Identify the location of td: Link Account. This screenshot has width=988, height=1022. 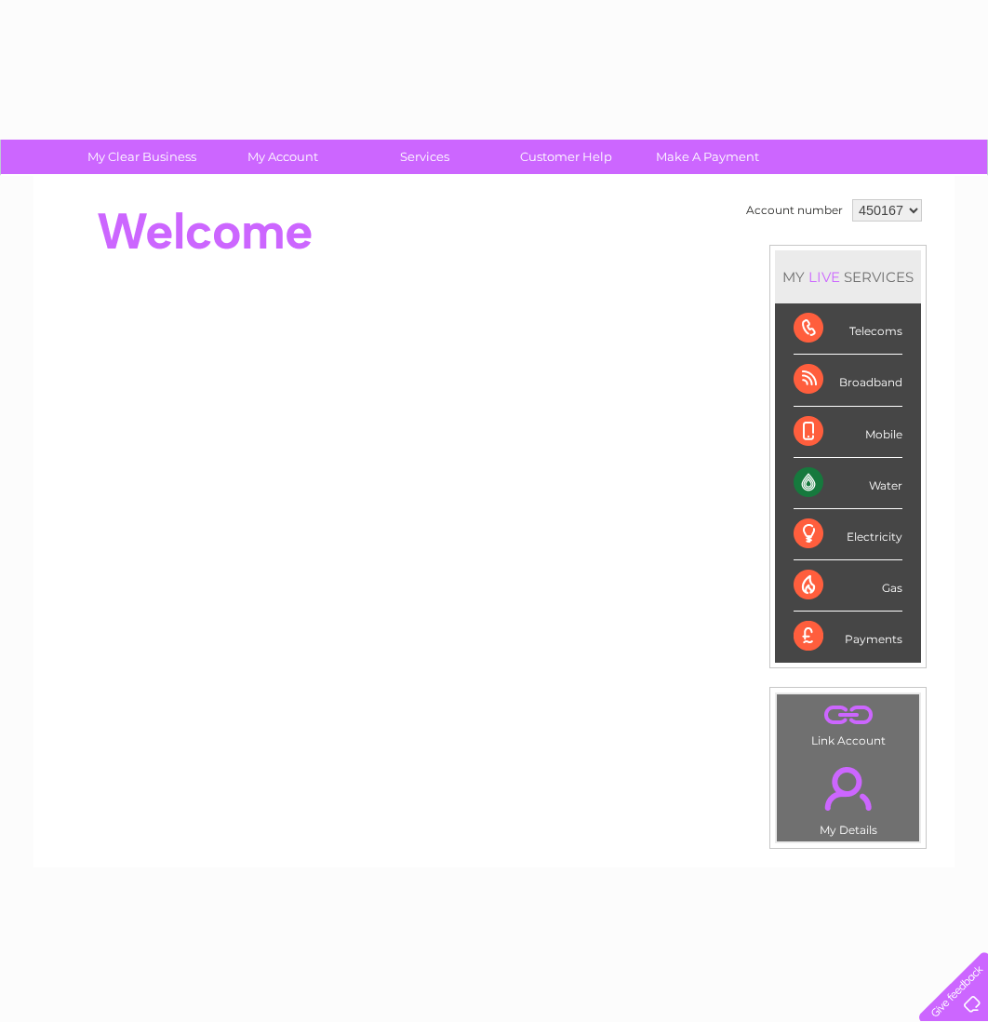
(848, 722).